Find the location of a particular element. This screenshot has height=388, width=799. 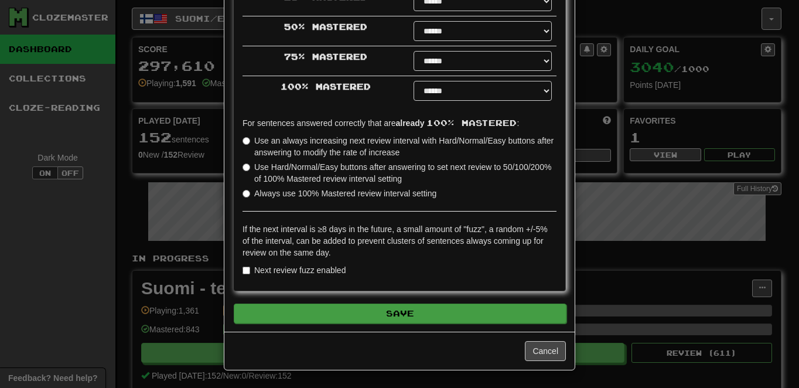

button: Cancel is located at coordinates (546, 351).